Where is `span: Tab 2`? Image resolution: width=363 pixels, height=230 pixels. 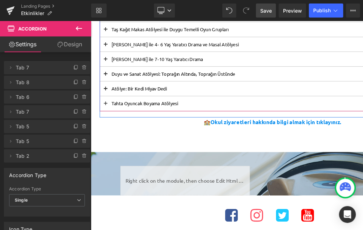
span: Tab 2 is located at coordinates (40, 156).